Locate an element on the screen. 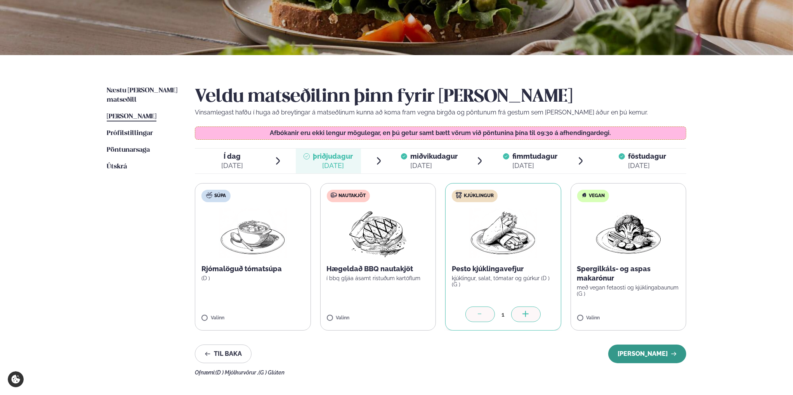 The height and width of the screenshot is (395, 793). a: Pöntunarsaga is located at coordinates (128, 150).